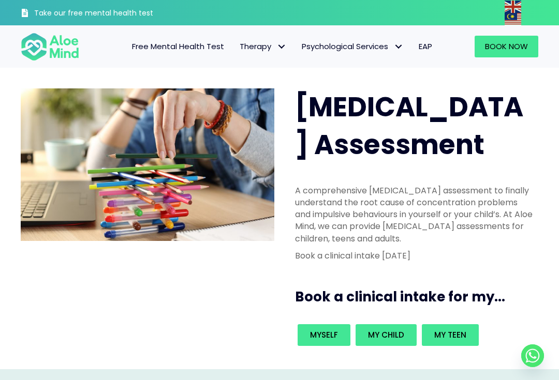 The image size is (559, 380). Describe the element at coordinates (265, 47) in the screenshot. I see `nav: Menu` at that location.